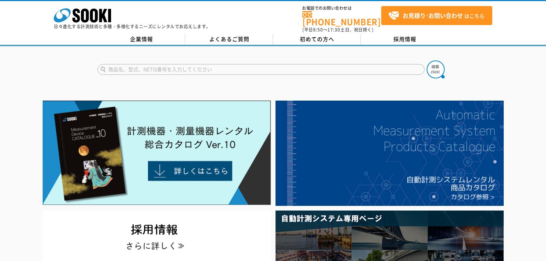 The width and height of the screenshot is (546, 261). What do you see at coordinates (317, 39) in the screenshot?
I see `span: 初めての方へ` at bounding box center [317, 39].